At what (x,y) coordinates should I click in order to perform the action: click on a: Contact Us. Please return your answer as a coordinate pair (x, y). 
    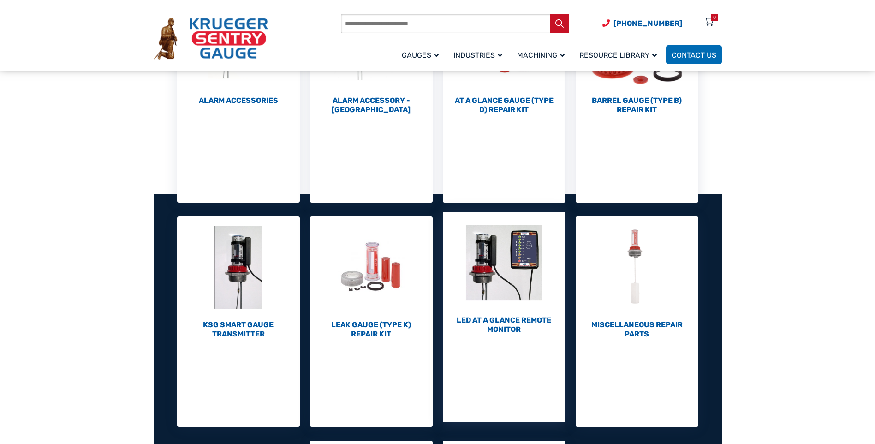
    Looking at the image, I should click on (694, 54).